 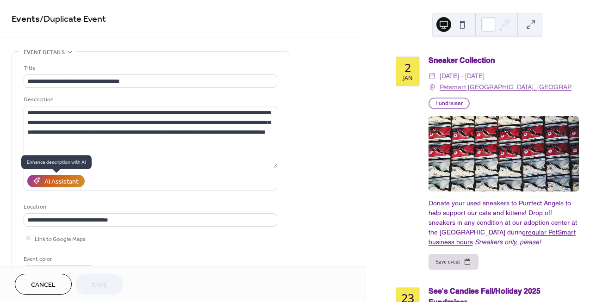 What do you see at coordinates (149, 99) in the screenshot?
I see `div: Description` at bounding box center [149, 99].